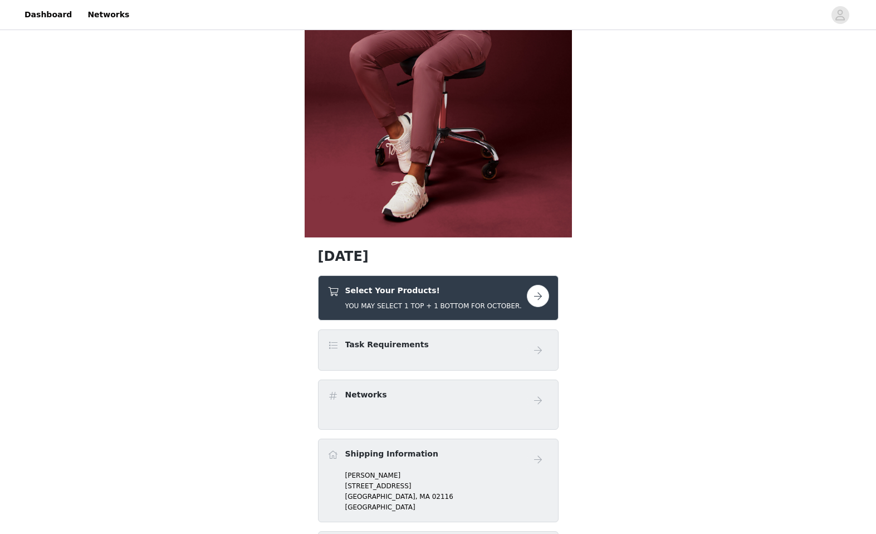 The height and width of the screenshot is (534, 876). Describe the element at coordinates (387, 344) in the screenshot. I see `h4: Task Requirements` at that location.